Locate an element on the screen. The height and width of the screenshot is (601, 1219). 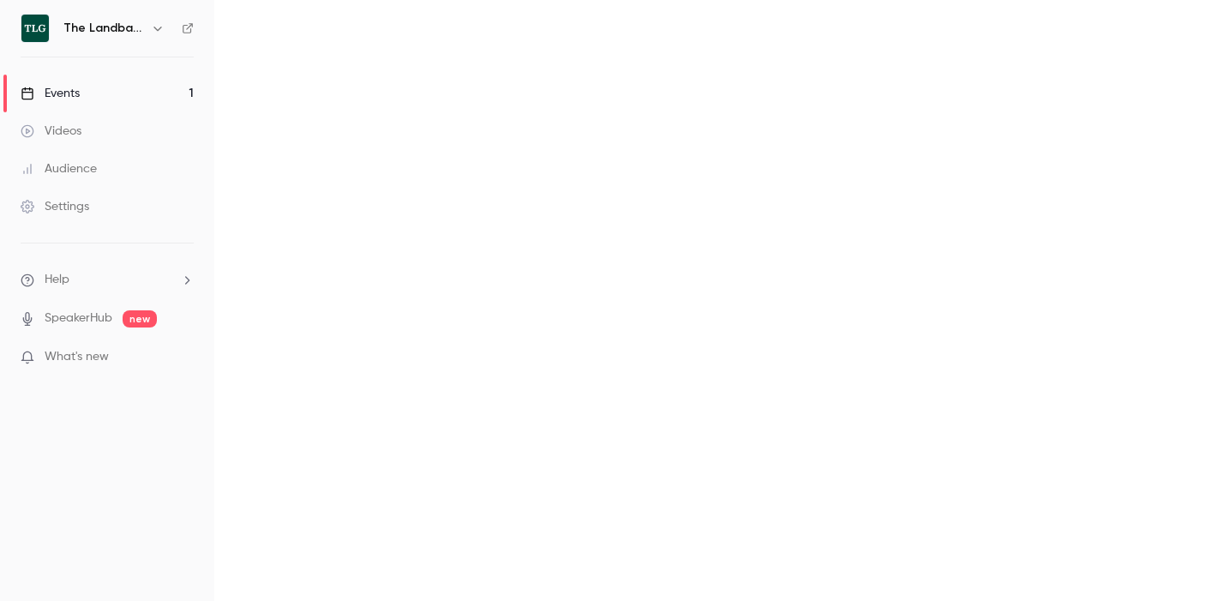
div: Audience is located at coordinates (58, 169).